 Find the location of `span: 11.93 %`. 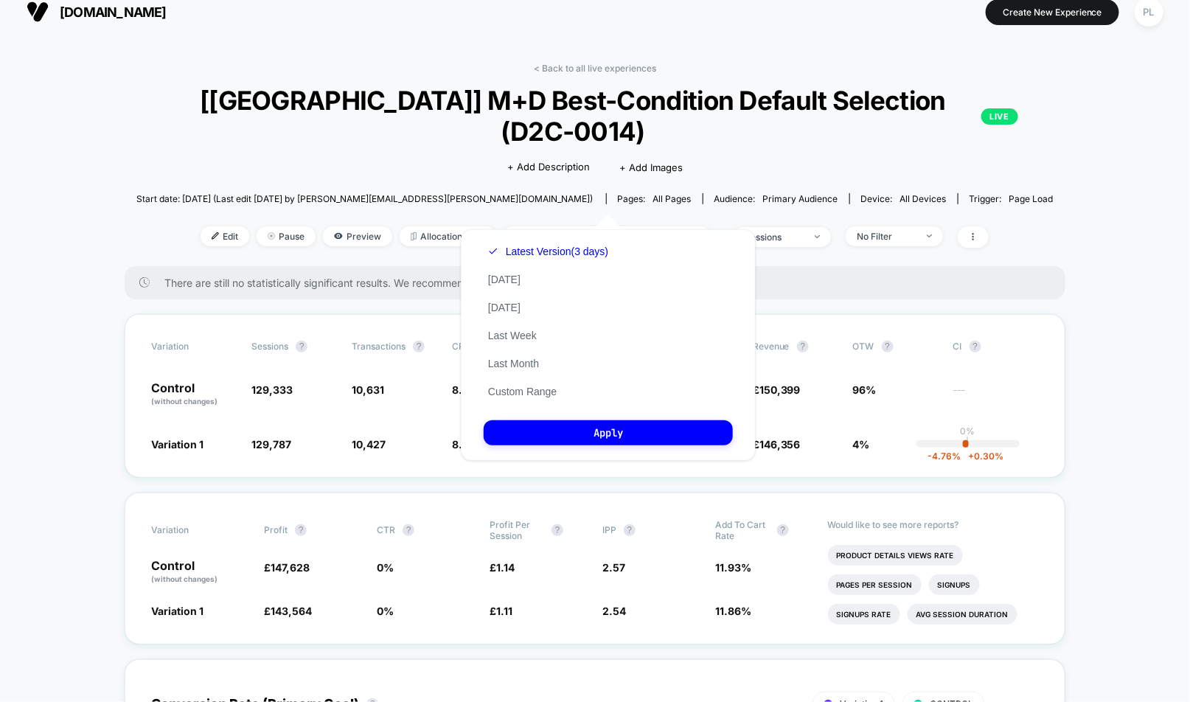

span: 11.93 % is located at coordinates (733, 567).